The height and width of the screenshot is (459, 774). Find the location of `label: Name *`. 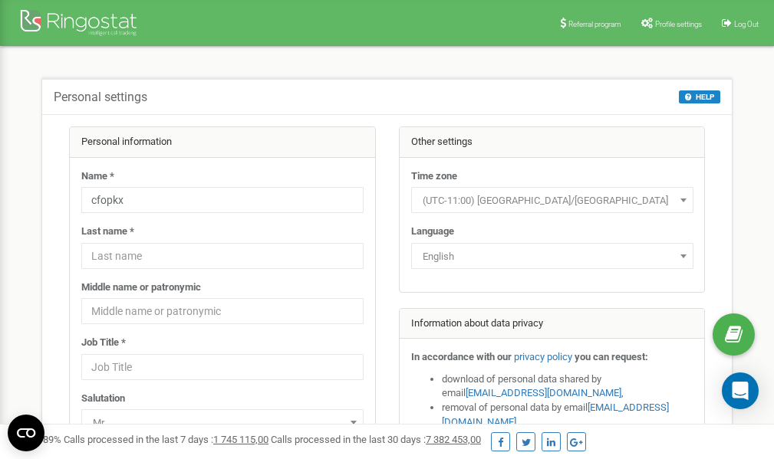

label: Name * is located at coordinates (97, 176).